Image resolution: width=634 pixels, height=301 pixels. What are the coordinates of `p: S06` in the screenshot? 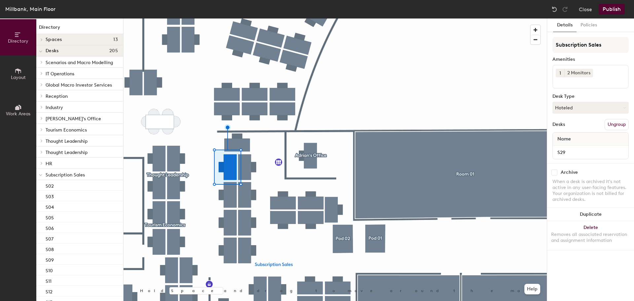 It's located at (50, 227).